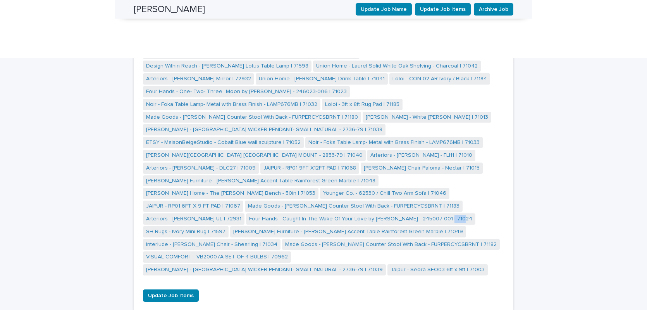  Describe the element at coordinates (217, 256) in the screenshot. I see `a: VISUAL COMFORT - VB20007A SET OF 4 BULBS | 70962` at that location.